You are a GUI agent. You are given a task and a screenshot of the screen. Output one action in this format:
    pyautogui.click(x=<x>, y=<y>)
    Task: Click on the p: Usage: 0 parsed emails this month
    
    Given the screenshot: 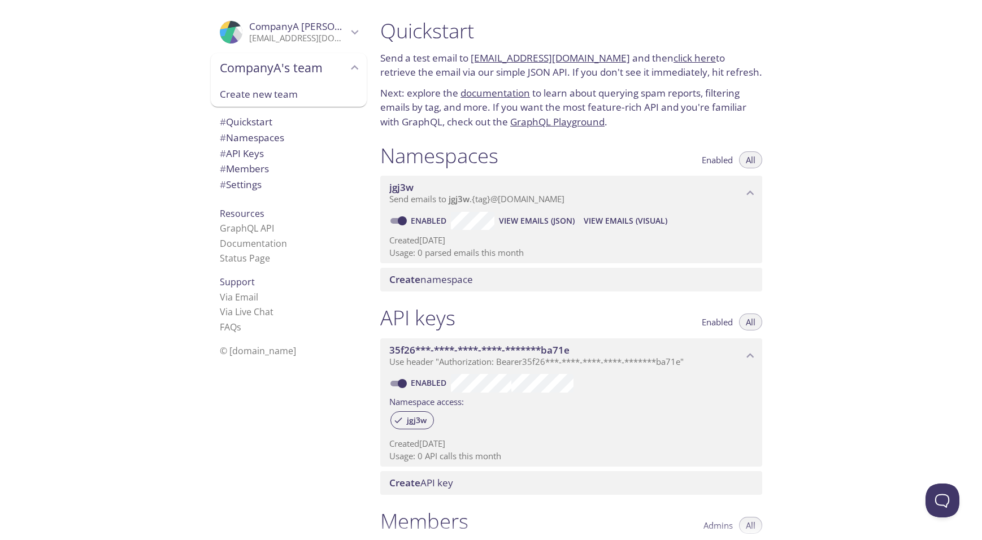 What is the action you would take?
    pyautogui.click(x=571, y=253)
    